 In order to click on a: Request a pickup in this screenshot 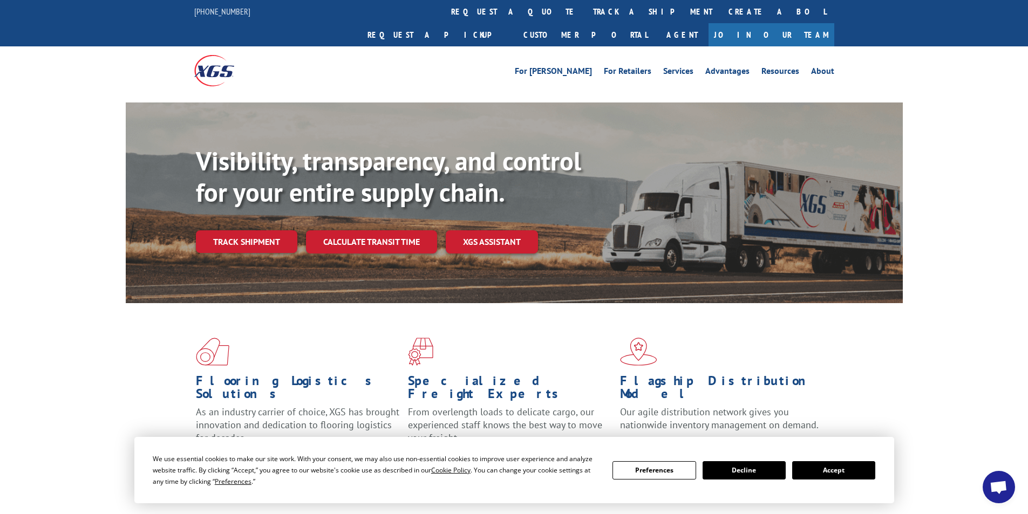, I will do `click(437, 35)`.